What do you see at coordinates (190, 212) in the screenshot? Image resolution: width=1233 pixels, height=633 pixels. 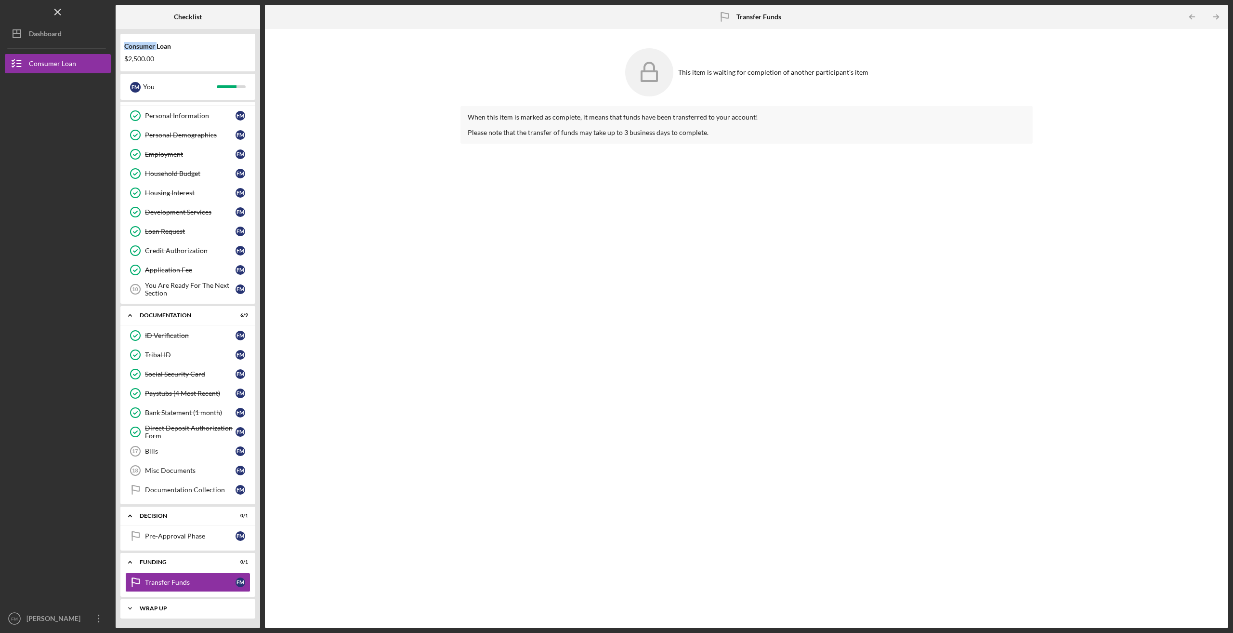 I see `div: Development Services` at bounding box center [190, 212].